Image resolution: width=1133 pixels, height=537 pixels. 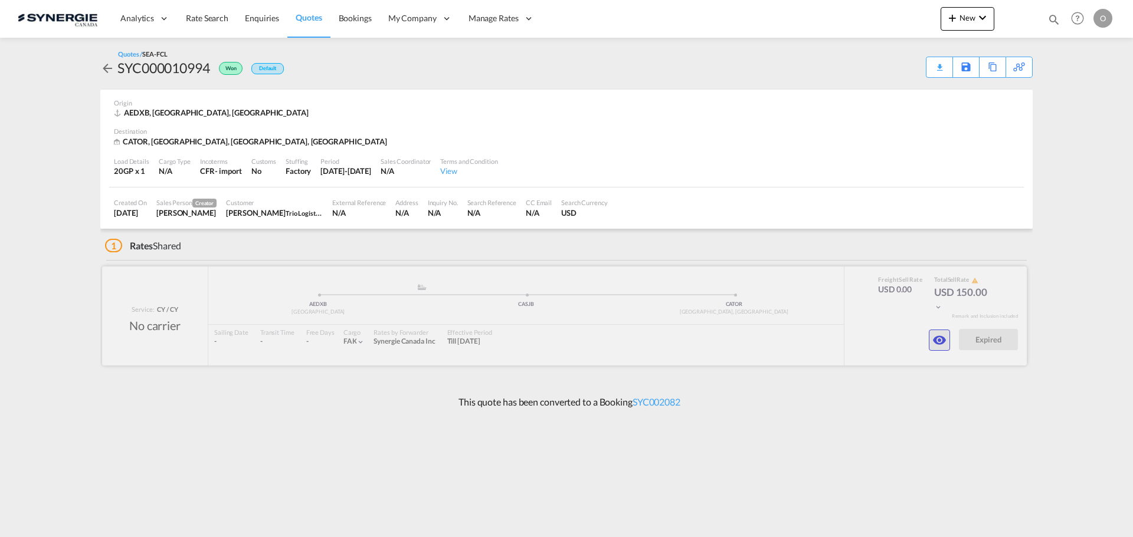 I want to click on div: 20GP x 1, so click(x=132, y=171).